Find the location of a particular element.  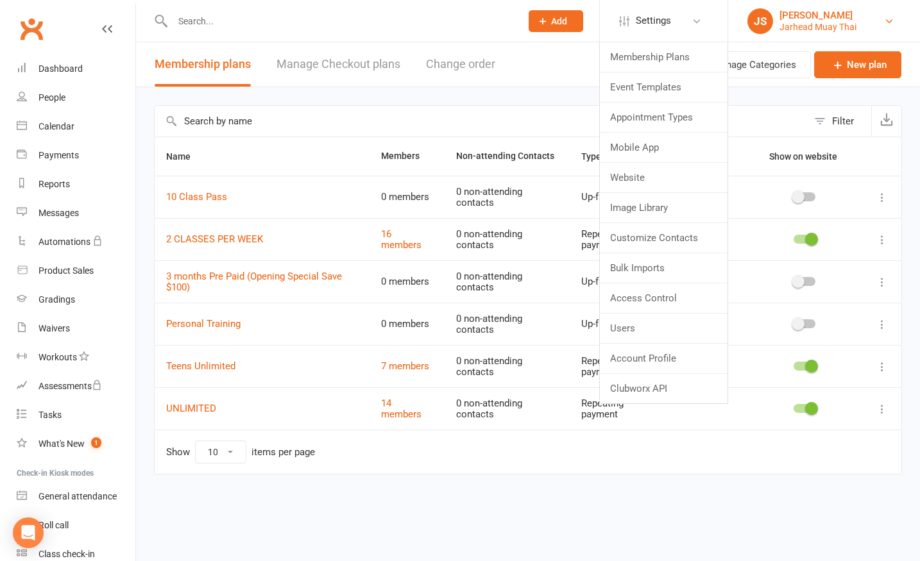

div: People is located at coordinates (52, 98).